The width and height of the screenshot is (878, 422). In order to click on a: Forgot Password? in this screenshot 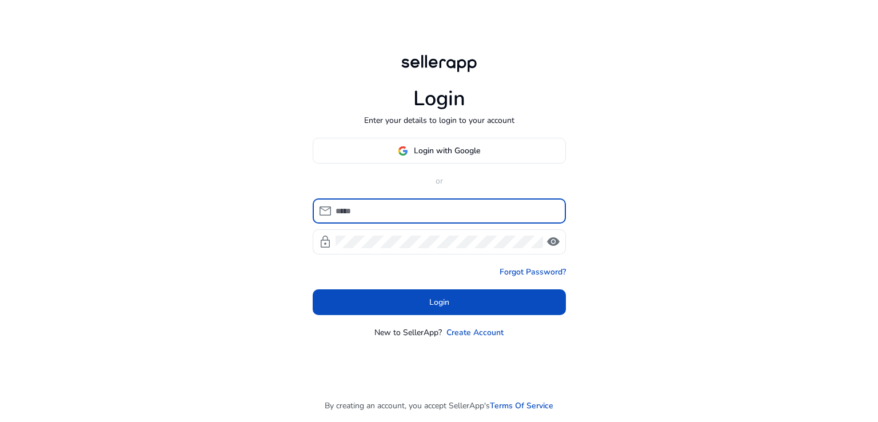, I will do `click(533, 272)`.